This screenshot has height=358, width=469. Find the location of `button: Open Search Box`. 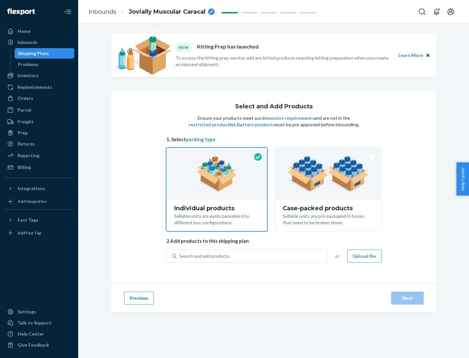

button: Open Search Box is located at coordinates (422, 12).